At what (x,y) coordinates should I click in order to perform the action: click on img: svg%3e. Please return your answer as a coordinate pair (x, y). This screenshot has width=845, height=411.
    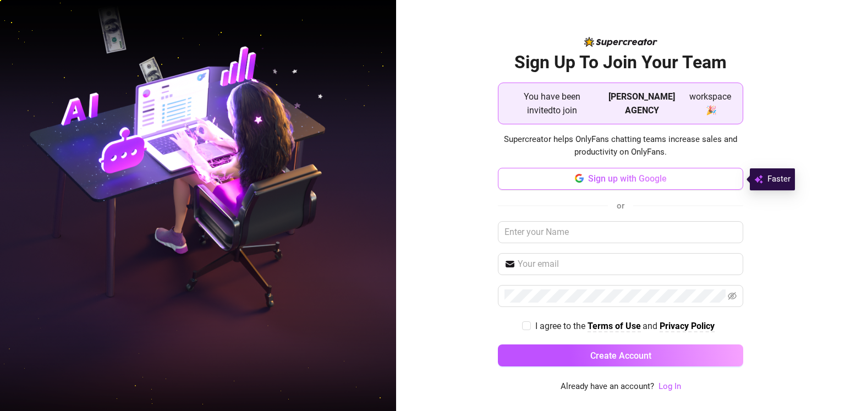
    Looking at the image, I should click on (759, 179).